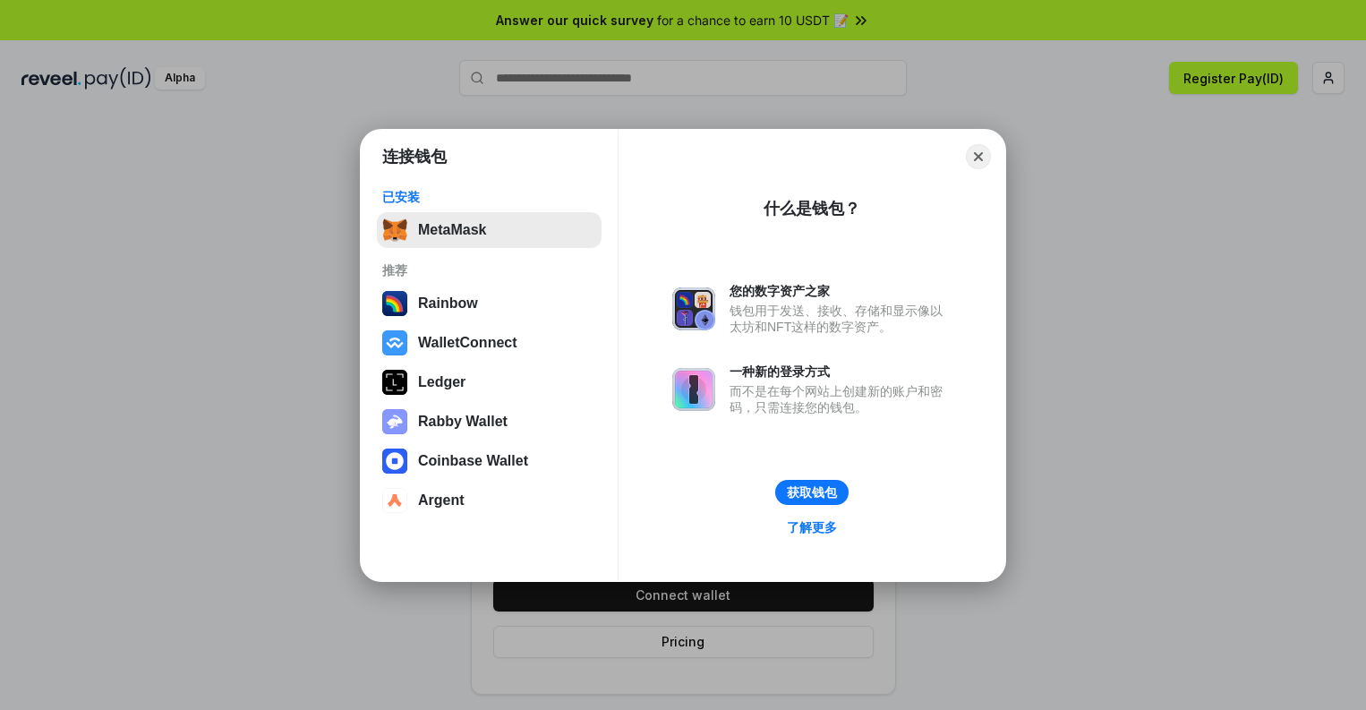  I want to click on div: 了解更多, so click(812, 527).